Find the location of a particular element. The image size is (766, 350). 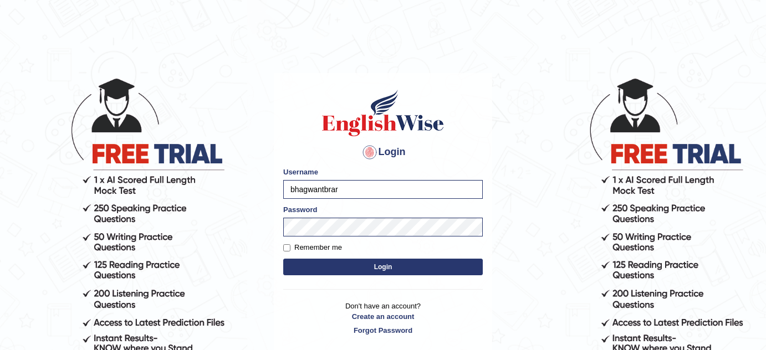

a: Forgot Password is located at coordinates (383, 330).